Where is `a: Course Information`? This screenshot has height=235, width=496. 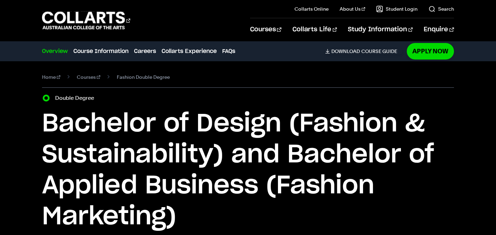 a: Course Information is located at coordinates (101, 51).